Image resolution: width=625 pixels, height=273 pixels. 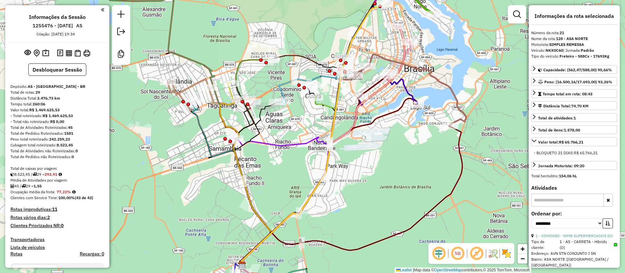 What do you see at coordinates (522, 249) in the screenshot?
I see `a: Zoom in` at bounding box center [522, 249].